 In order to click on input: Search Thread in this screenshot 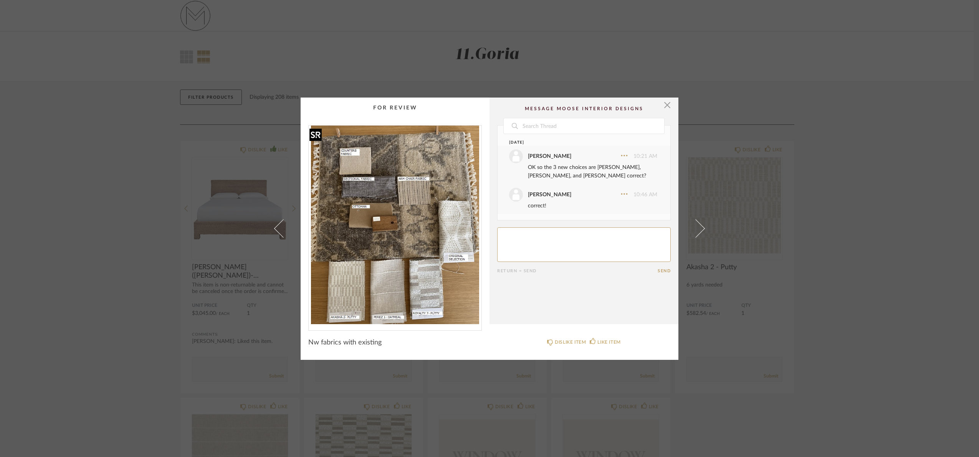, I will do `click(593, 126)`.